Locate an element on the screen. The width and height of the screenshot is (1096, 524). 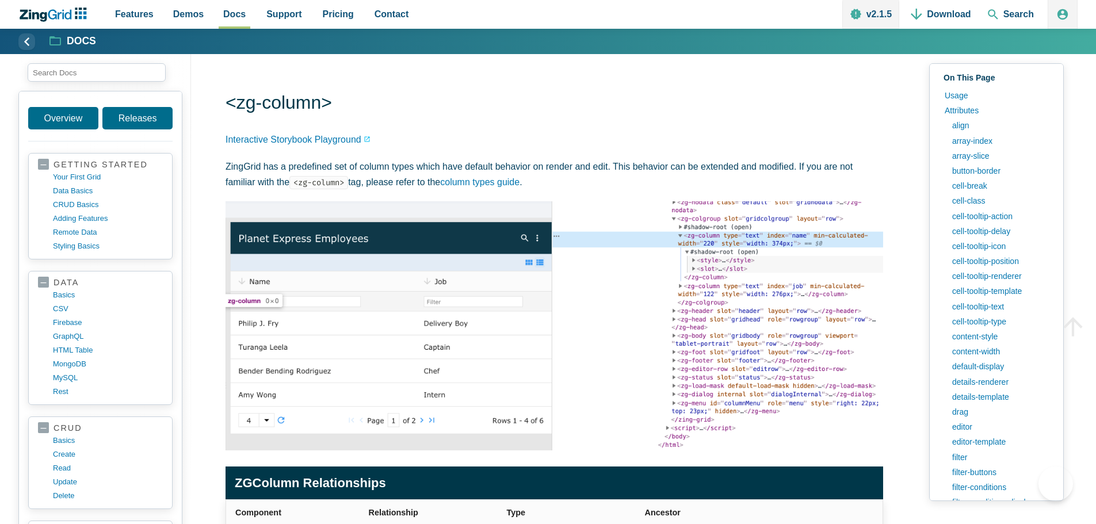
a: cell-break is located at coordinates (1000, 186).